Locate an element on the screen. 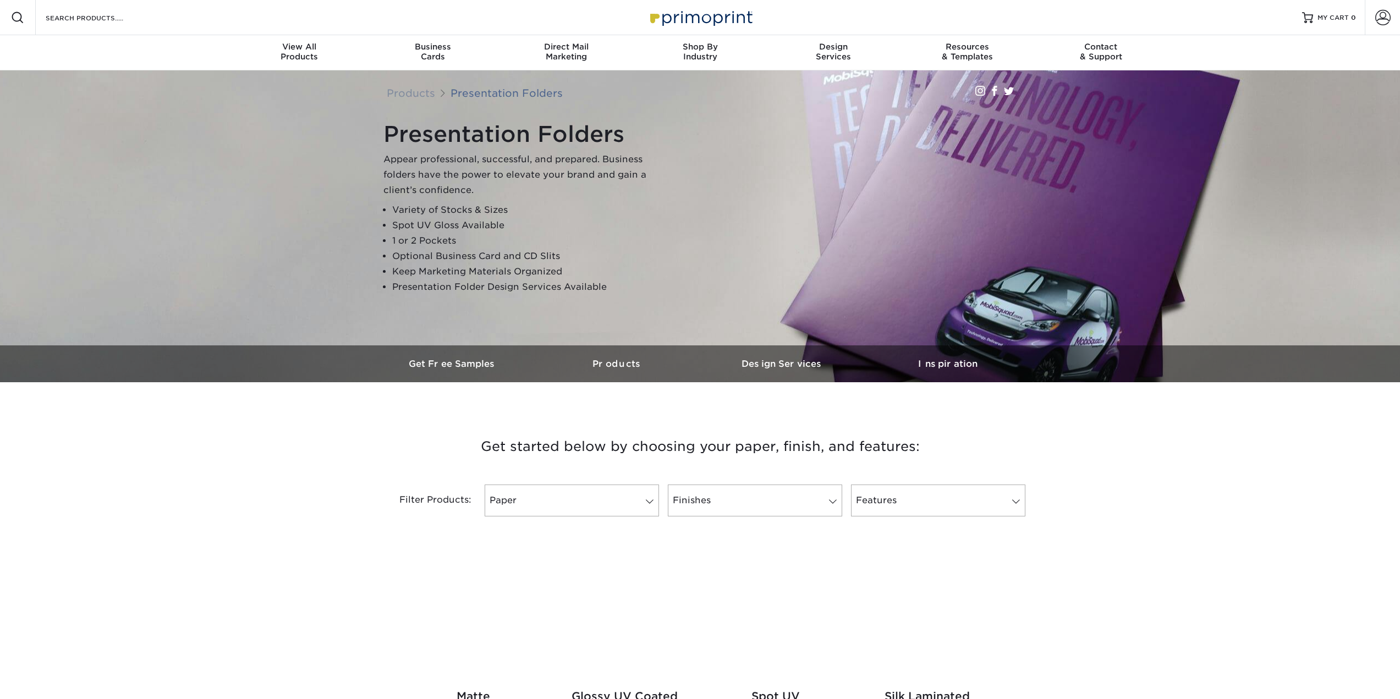 Image resolution: width=1400 pixels, height=699 pixels. a: Finishes is located at coordinates (754, 500).